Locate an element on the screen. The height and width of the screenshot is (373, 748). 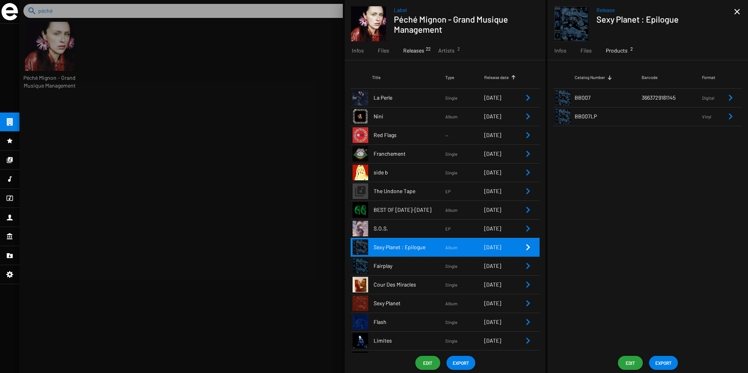
span: Vinyl is located at coordinates (706, 116).